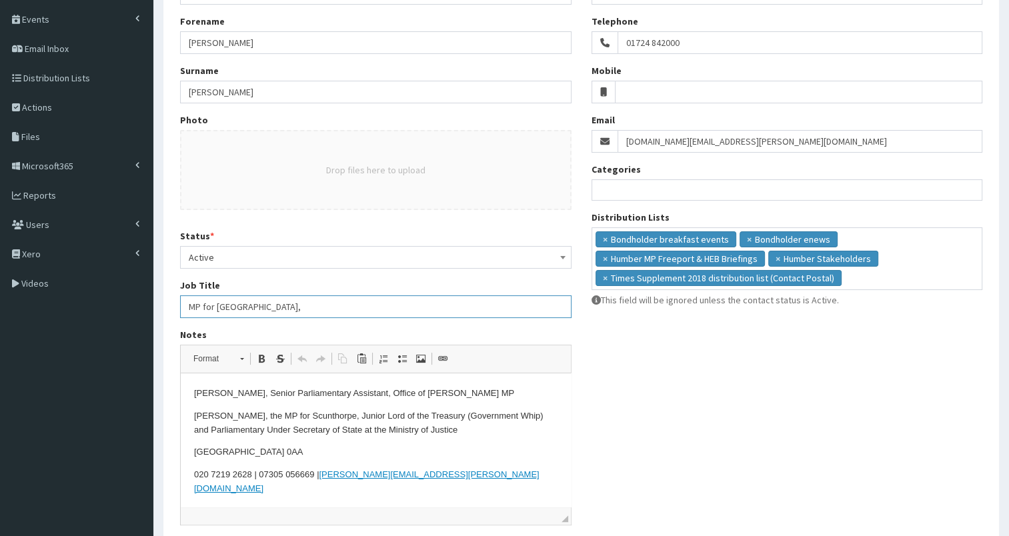 This screenshot has width=1009, height=536. I want to click on a: Image, so click(421, 359).